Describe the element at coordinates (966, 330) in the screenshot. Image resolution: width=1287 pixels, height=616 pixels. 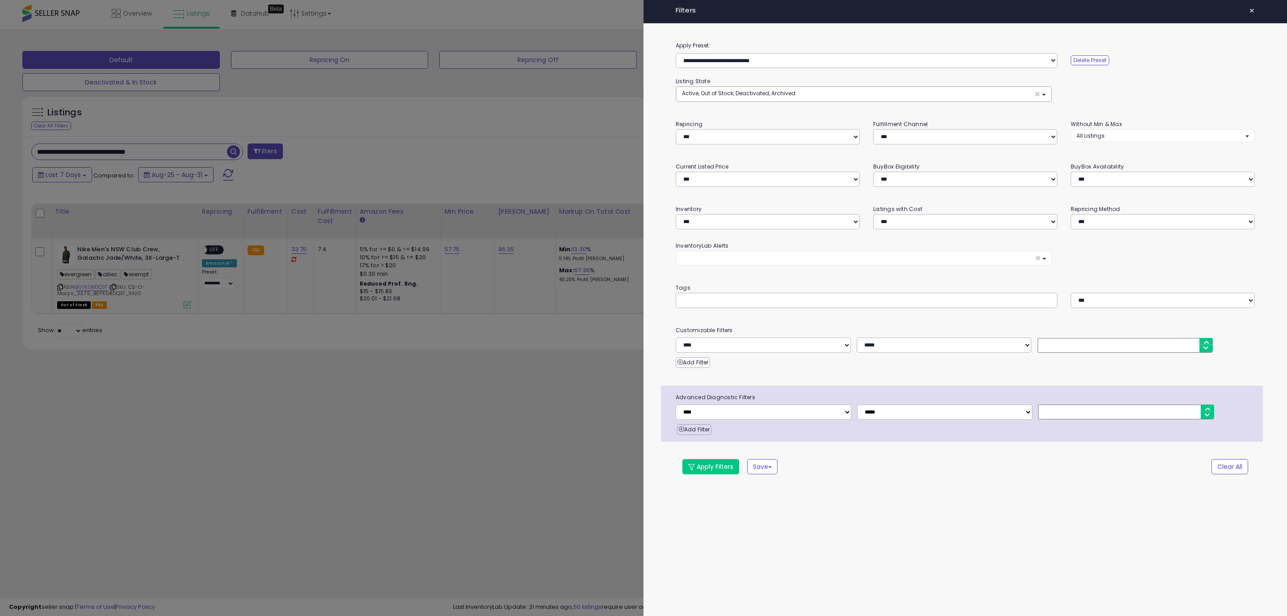
I see `small: Customizable Filters` at that location.